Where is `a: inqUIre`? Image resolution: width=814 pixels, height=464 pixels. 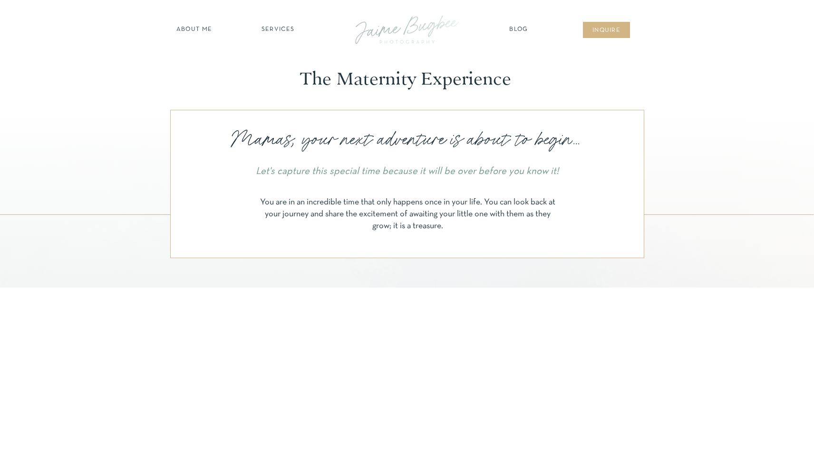 a: inqUIre is located at coordinates (606, 31).